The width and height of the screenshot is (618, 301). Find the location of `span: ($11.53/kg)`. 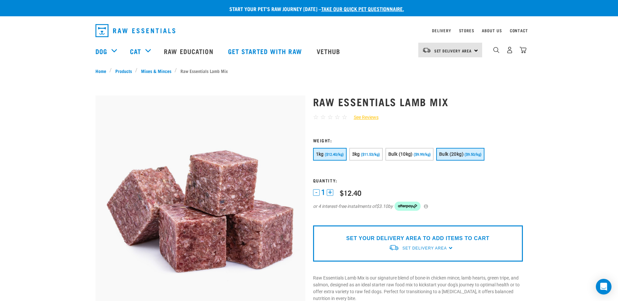

span: ($11.53/kg) is located at coordinates (371, 154).